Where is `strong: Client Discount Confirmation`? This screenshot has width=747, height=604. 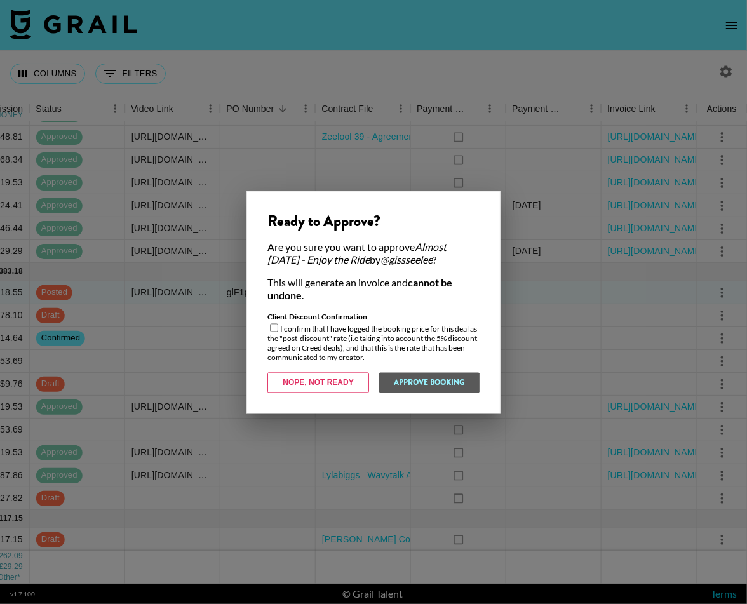 strong: Client Discount Confirmation is located at coordinates (317, 316).